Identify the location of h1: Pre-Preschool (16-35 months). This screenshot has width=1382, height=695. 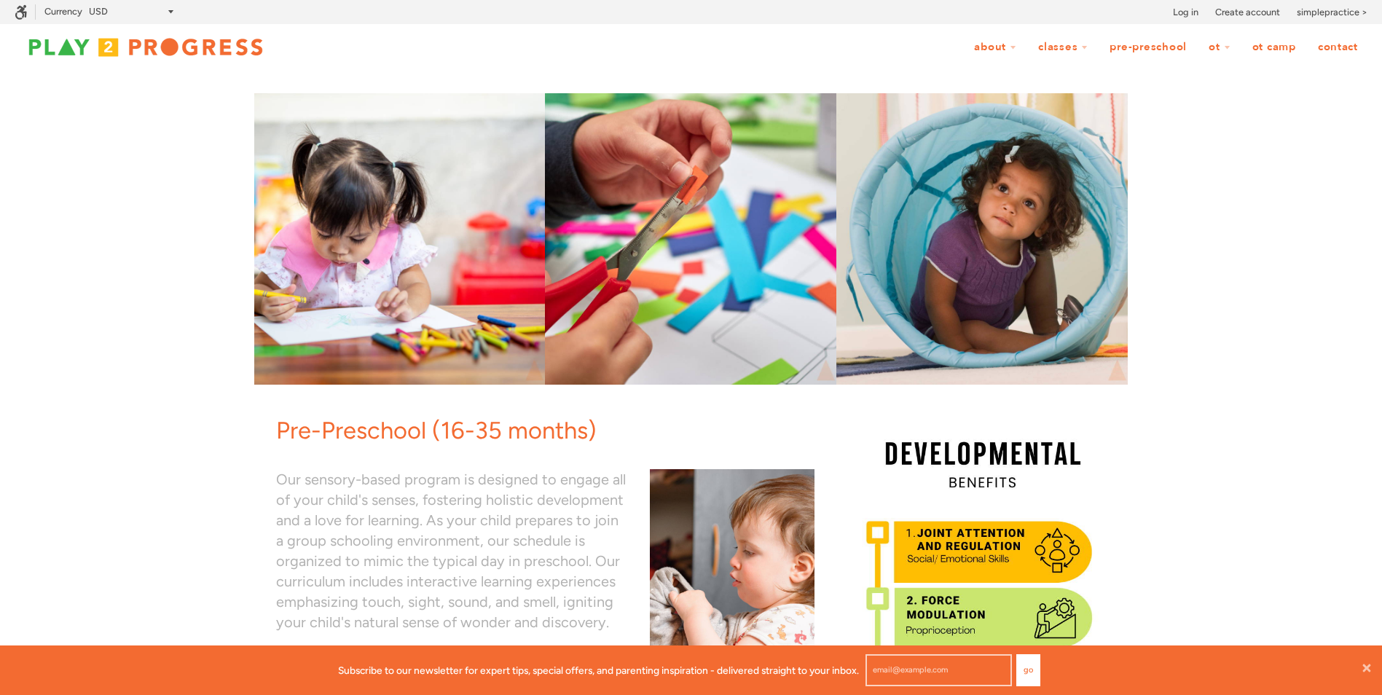
(551, 431).